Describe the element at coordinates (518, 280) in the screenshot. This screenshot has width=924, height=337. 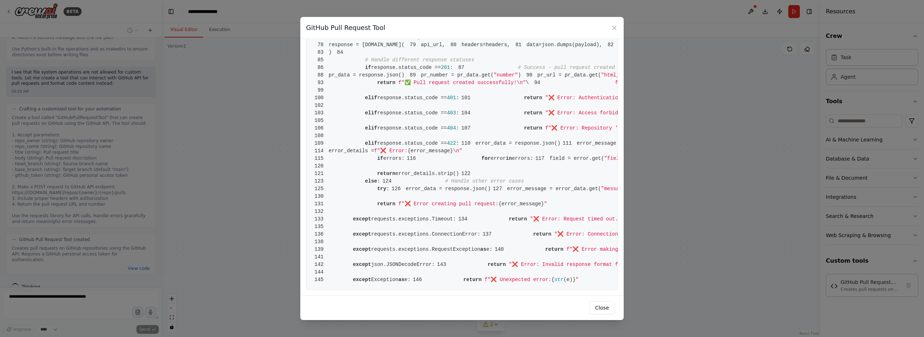
I see `span: f"❌ Unexpected error:` at that location.